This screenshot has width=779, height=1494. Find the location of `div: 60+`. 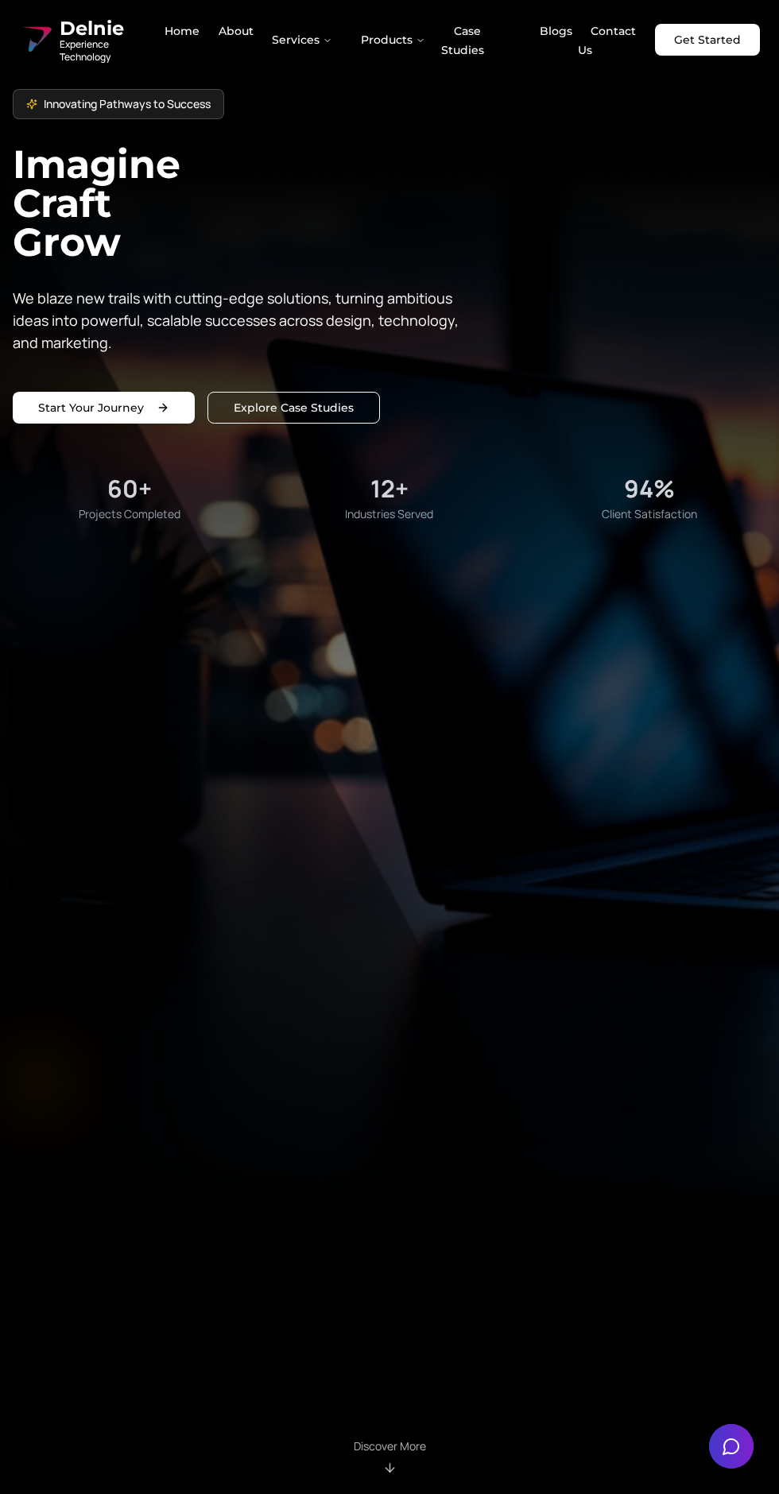

div: 60+ is located at coordinates (129, 489).